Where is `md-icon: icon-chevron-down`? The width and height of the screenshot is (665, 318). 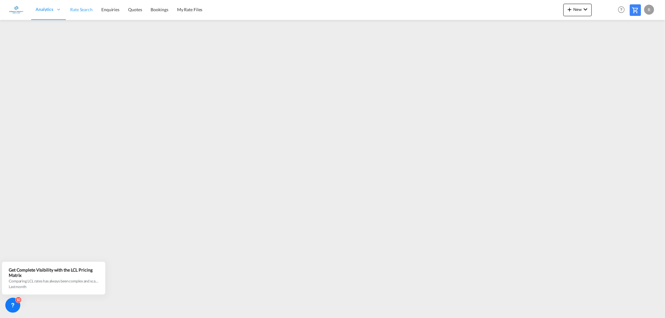 md-icon: icon-chevron-down is located at coordinates (586, 9).